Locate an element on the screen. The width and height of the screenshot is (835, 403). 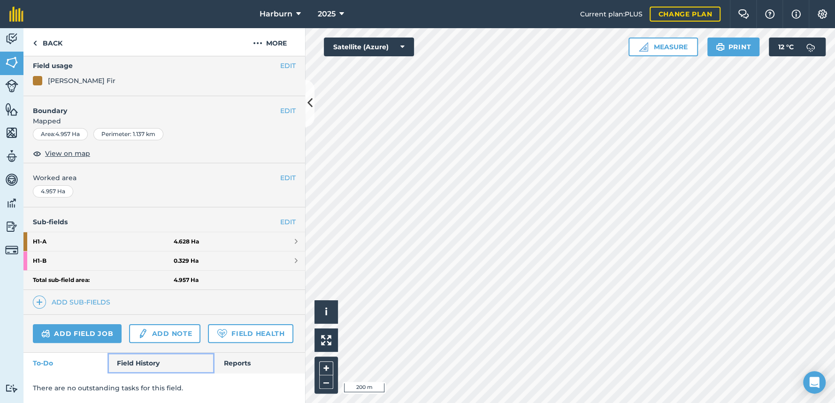
strong: Total sub-field area: is located at coordinates (103, 280).